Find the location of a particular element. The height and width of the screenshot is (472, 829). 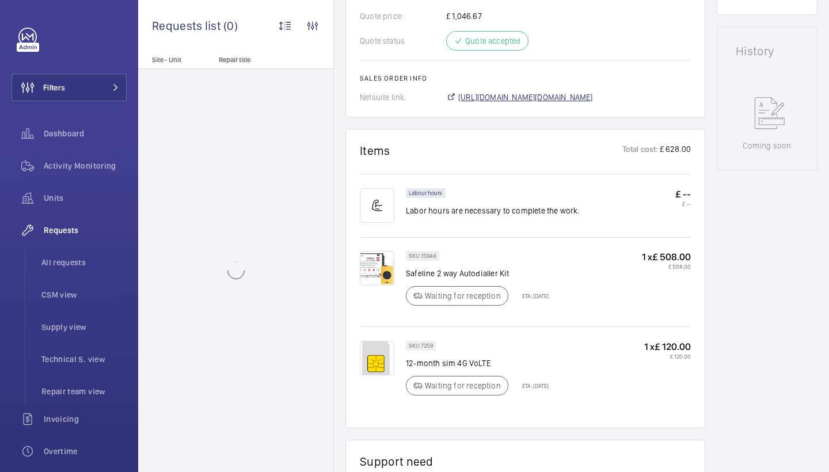

p: Labor hours are necessary to complete the work. is located at coordinates (493, 211).